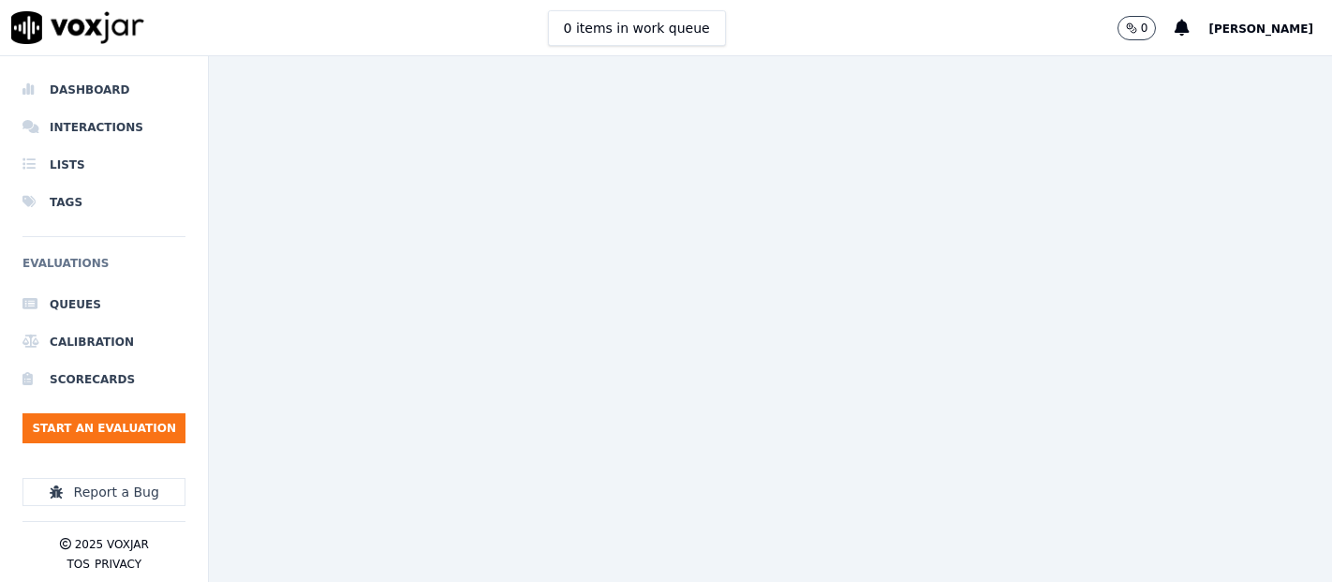 This screenshot has width=1332, height=582. Describe the element at coordinates (104, 90) in the screenshot. I see `a: Dashboard` at that location.